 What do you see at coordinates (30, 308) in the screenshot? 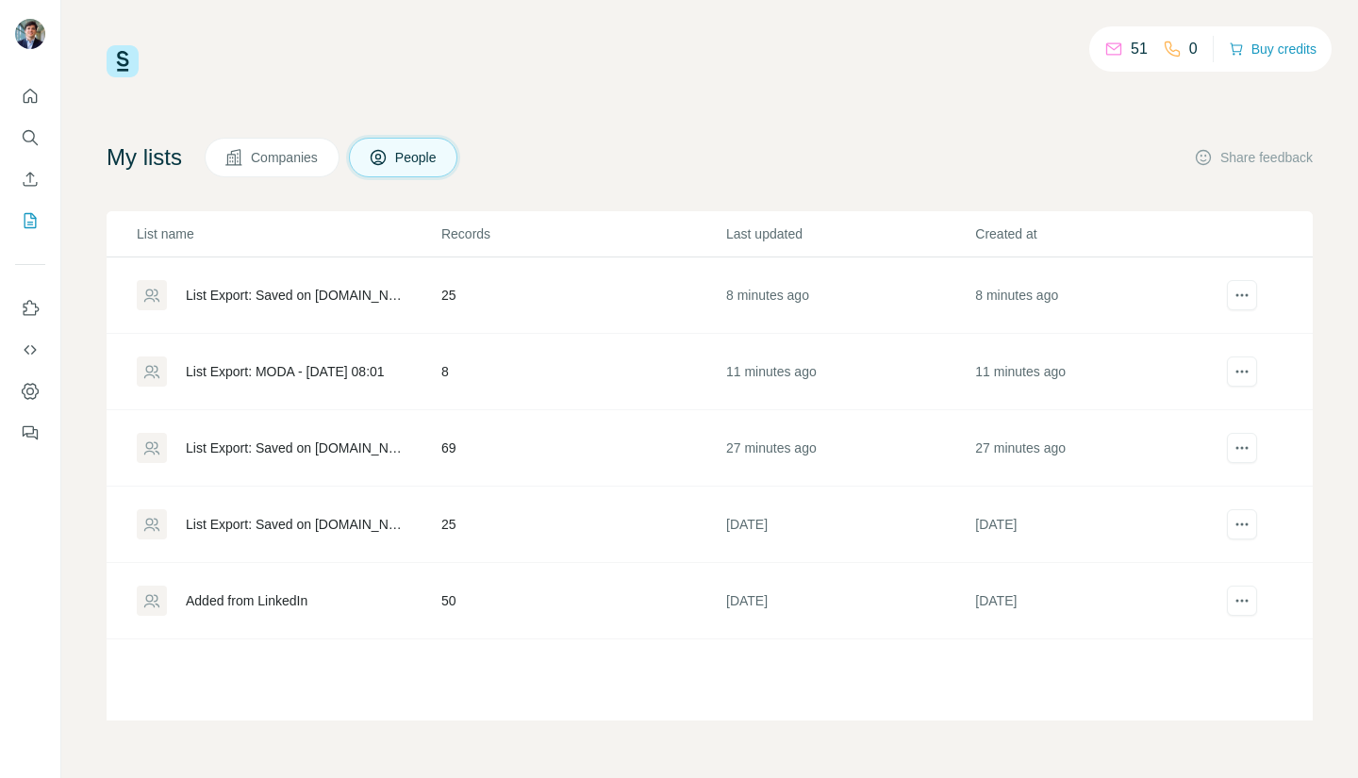
I see `button: Use Surfe on LinkedIn` at bounding box center [30, 308].